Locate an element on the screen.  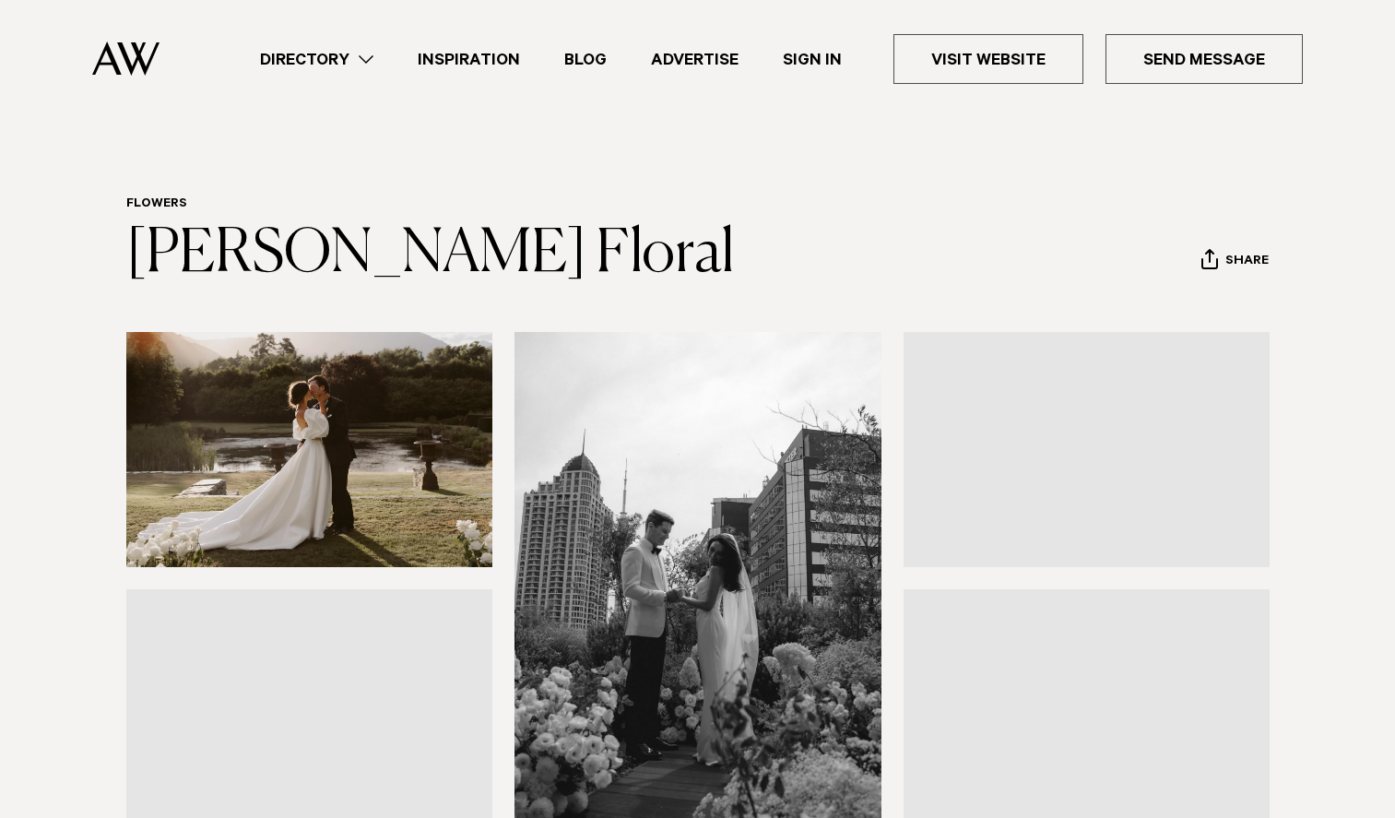
button: Share is located at coordinates (1234, 262).